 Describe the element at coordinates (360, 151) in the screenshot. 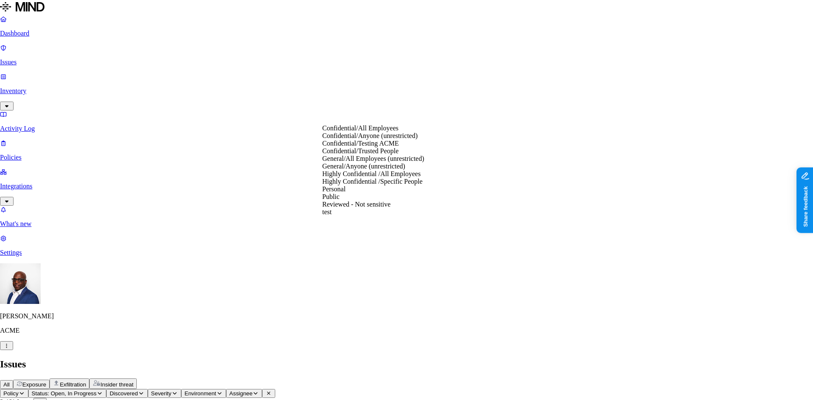

I see `span: Confidential/Trusted People` at that location.